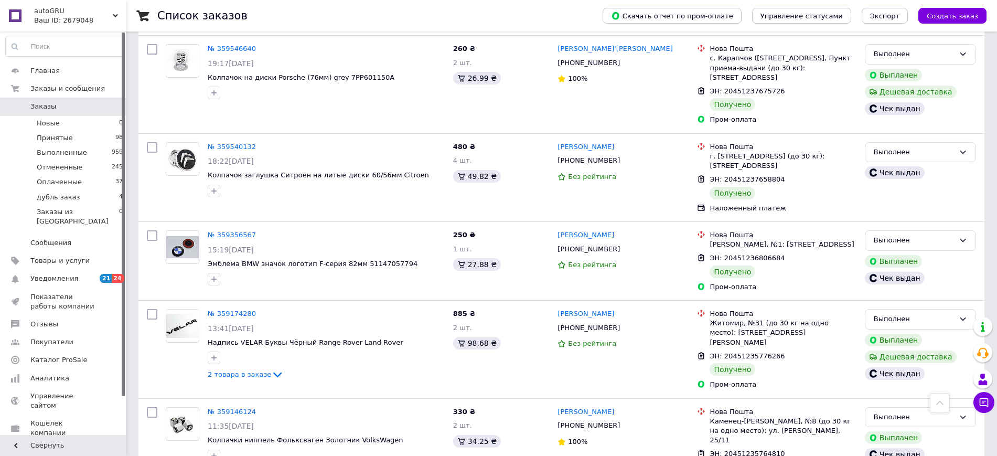  Describe the element at coordinates (464, 234) in the screenshot. I see `span: 250 ₴` at that location.